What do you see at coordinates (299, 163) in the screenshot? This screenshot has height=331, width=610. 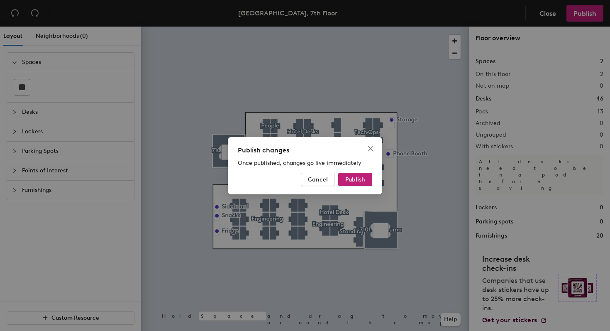 I see `span: Once published, changes go live immediately` at bounding box center [299, 163].